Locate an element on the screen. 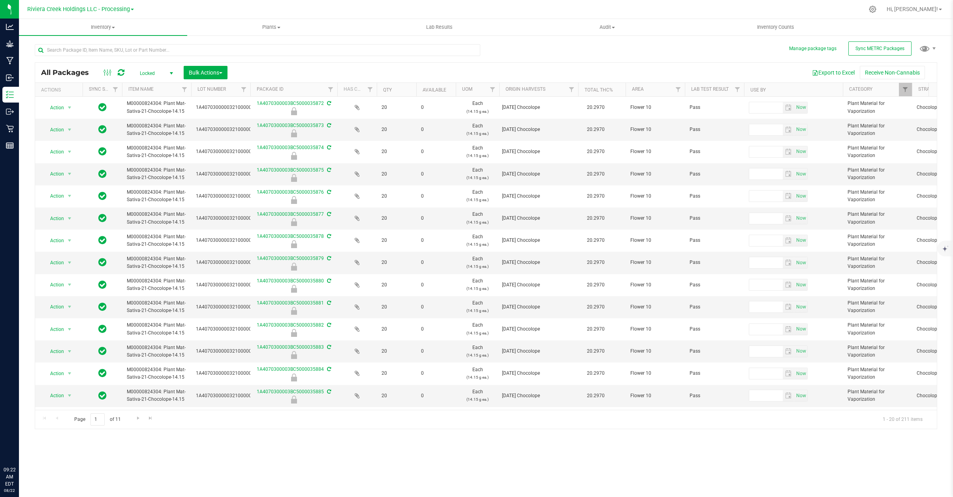 This screenshot has width=953, height=497. button: Manage package tags is located at coordinates (812, 49).